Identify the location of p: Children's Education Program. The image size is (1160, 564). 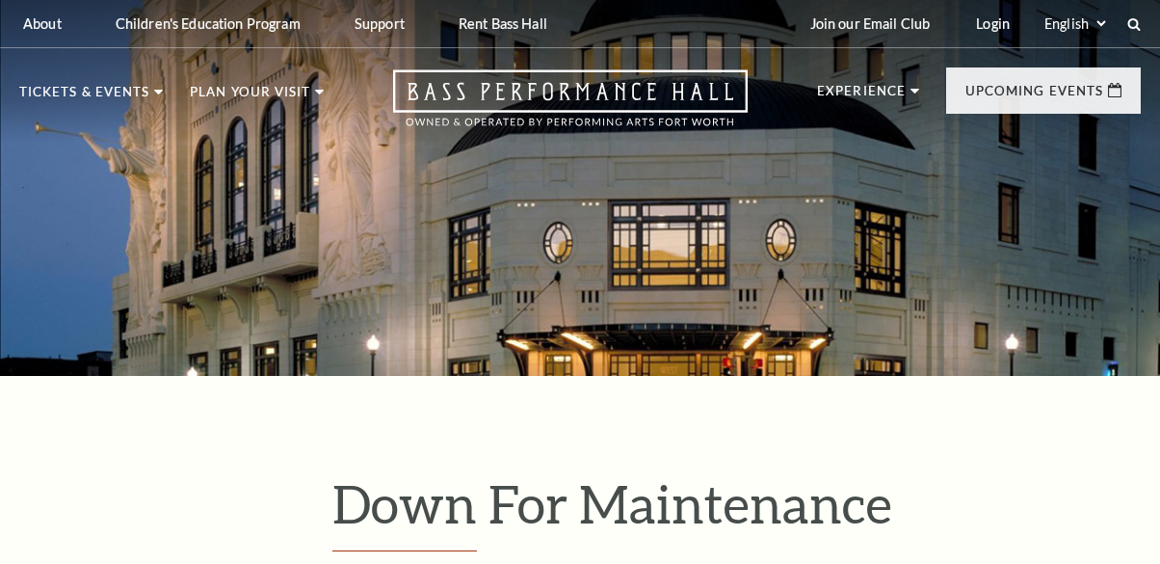
(208, 23).